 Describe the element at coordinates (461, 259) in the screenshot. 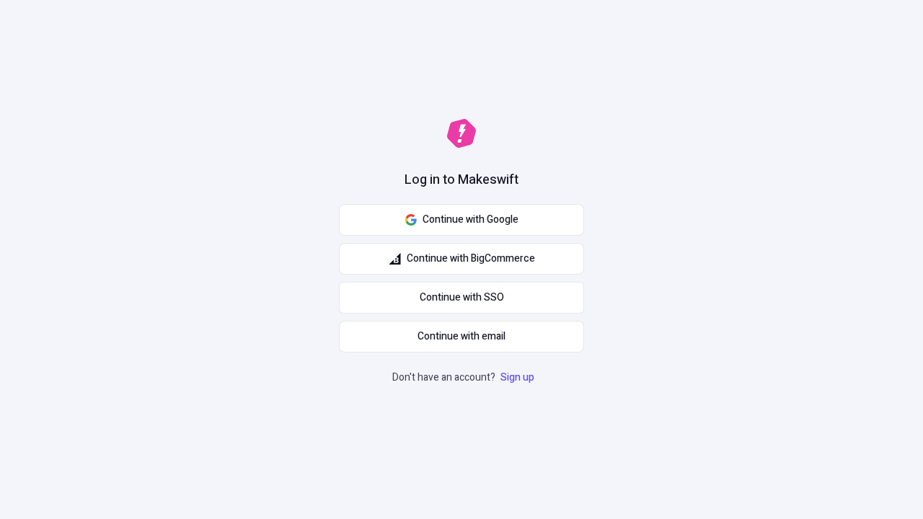

I see `button: Continue with BigCommerce` at that location.